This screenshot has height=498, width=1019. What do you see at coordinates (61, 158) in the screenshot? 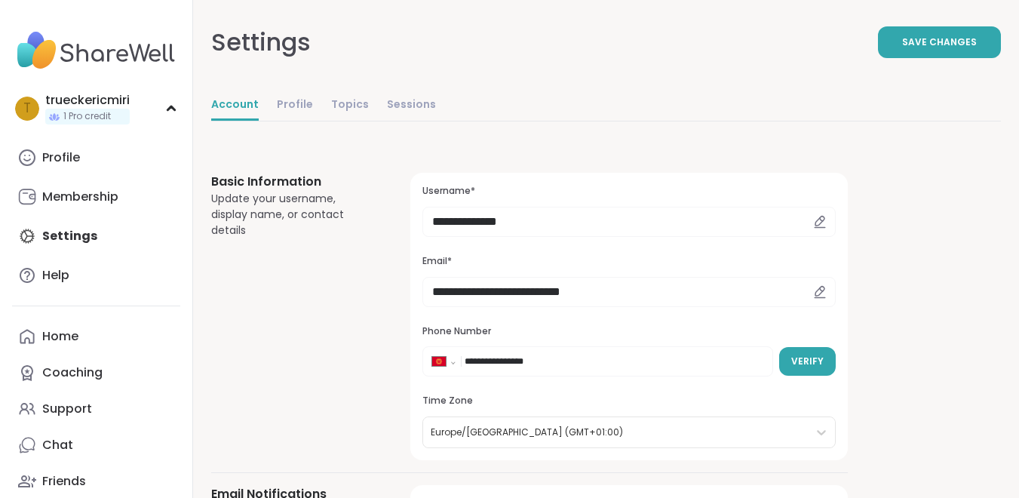
I see `div: Profile` at bounding box center [61, 158].